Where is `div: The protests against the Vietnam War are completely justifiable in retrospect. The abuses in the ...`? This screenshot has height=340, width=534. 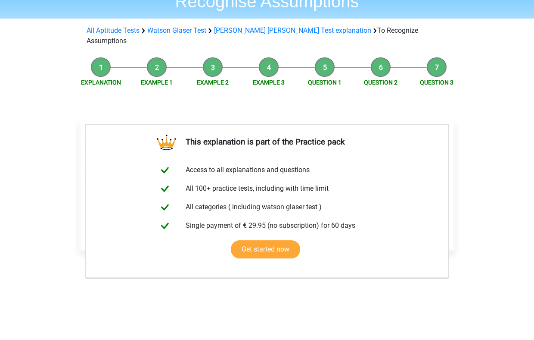
div: The protests against the Vietnam War are completely justifiable in retrospect. The abuses in the ... is located at coordinates (267, 165).